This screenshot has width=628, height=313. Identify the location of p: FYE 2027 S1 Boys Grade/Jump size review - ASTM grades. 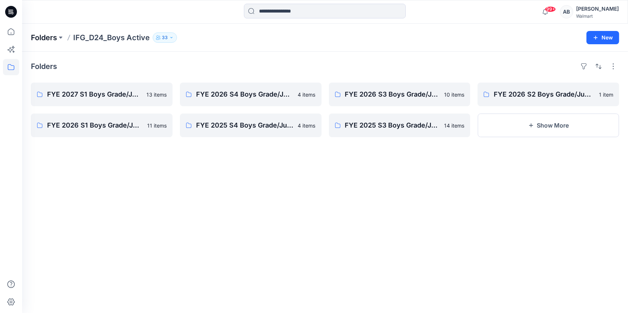
(95, 94).